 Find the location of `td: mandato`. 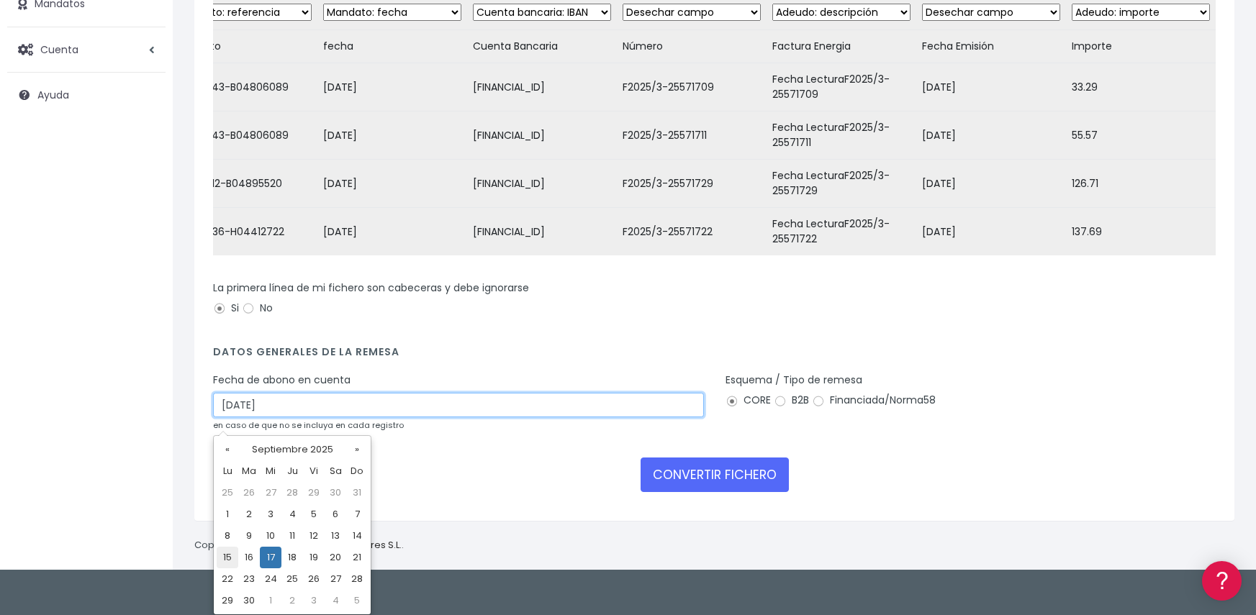

td: mandato is located at coordinates (242, 47).